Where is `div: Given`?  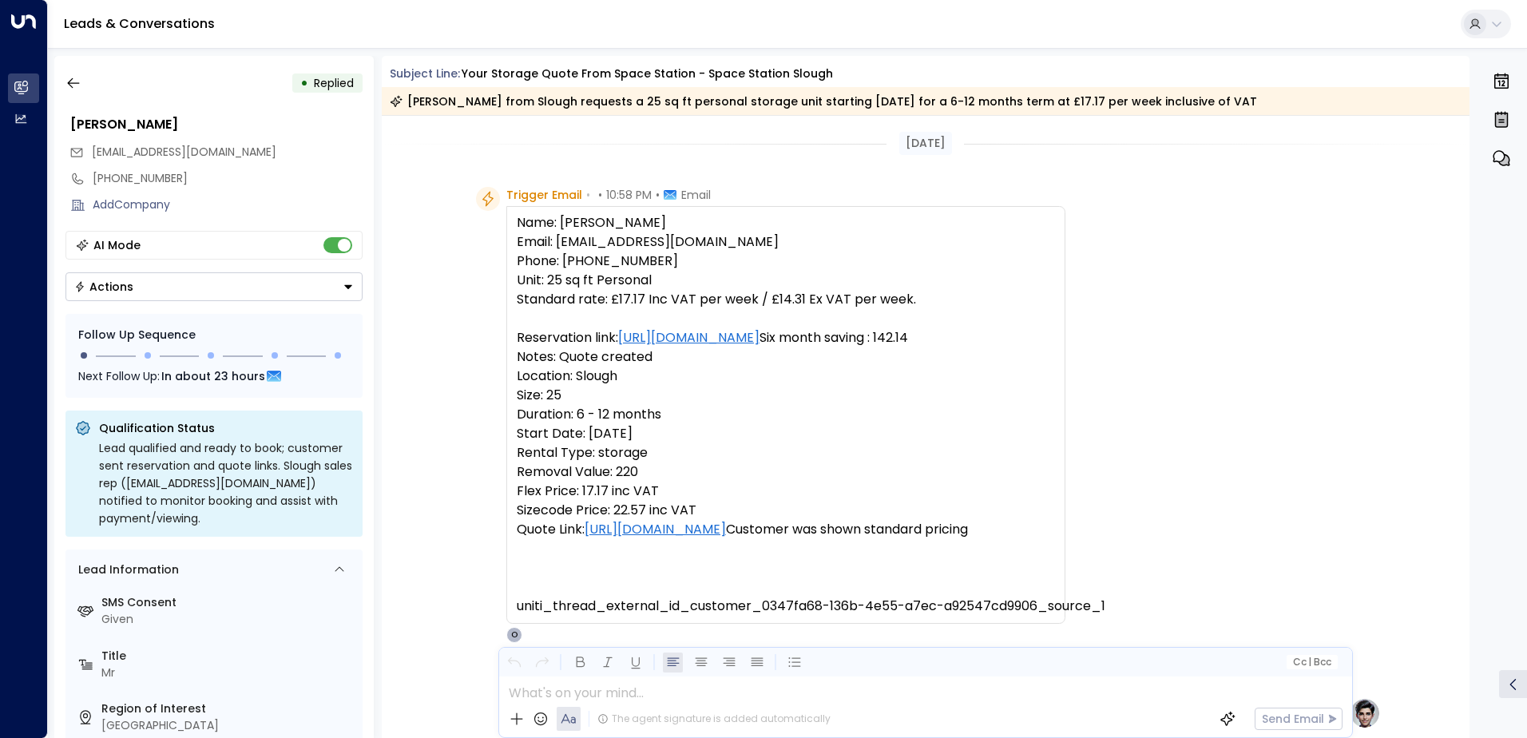 div: Given is located at coordinates (228, 619).